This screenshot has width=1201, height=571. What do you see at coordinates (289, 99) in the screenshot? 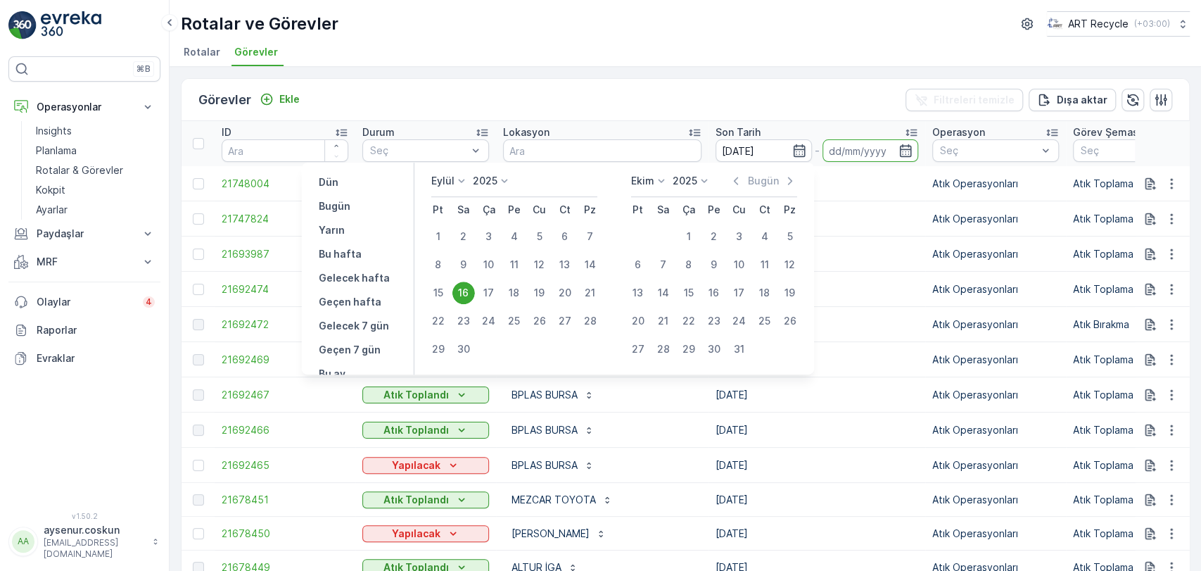
I see `p: Ekle` at bounding box center [289, 99].